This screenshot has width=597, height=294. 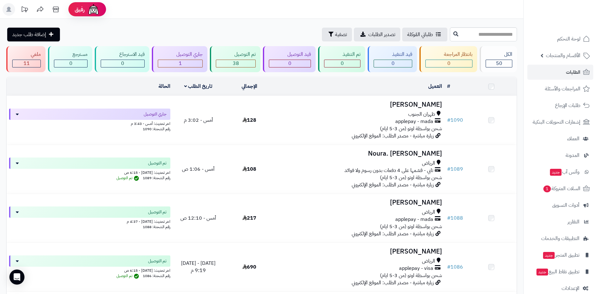 I want to click on a: المراجعات والأسئلة, so click(x=560, y=89).